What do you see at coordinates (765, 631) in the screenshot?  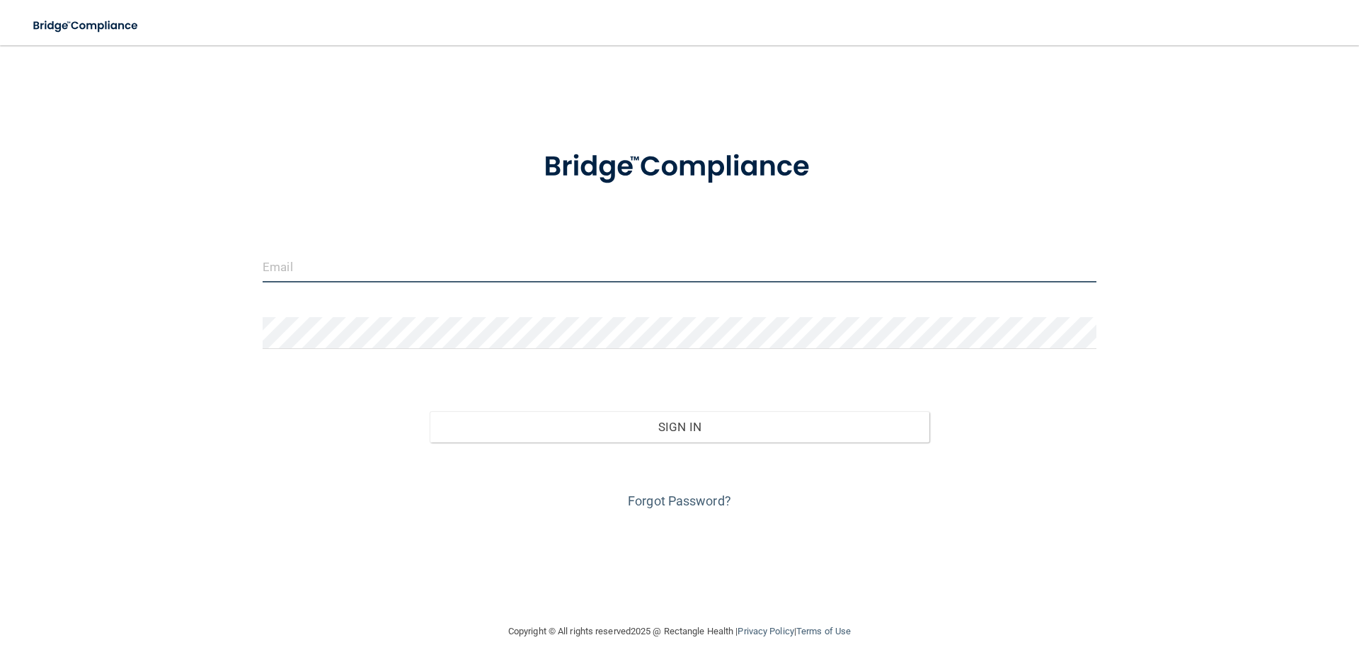 I see `a: Privacy Policy` at bounding box center [765, 631].